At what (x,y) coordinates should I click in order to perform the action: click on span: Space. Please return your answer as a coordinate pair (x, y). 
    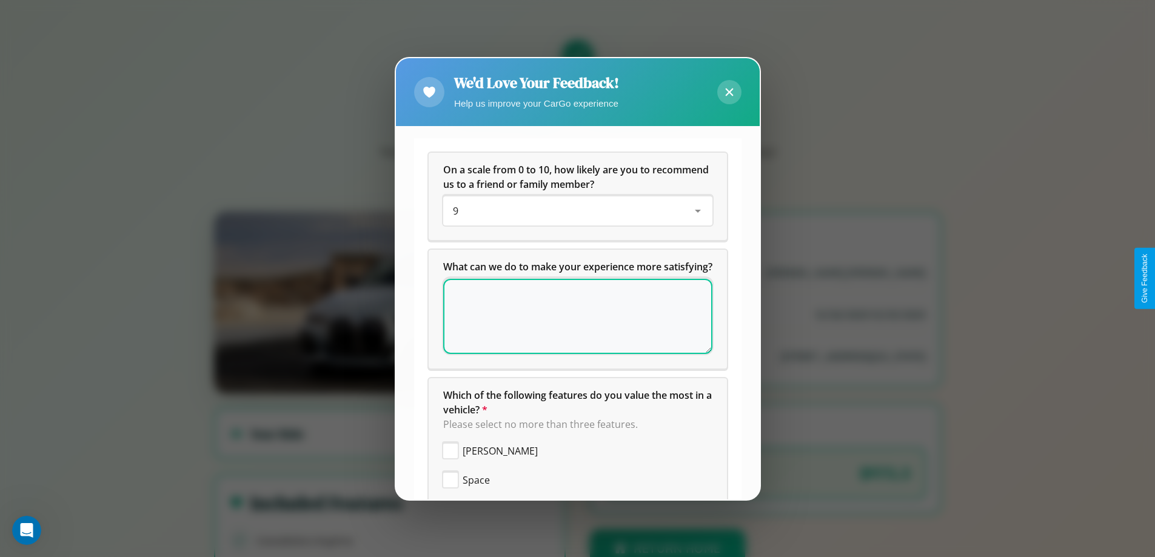
    Looking at the image, I should click on (476, 480).